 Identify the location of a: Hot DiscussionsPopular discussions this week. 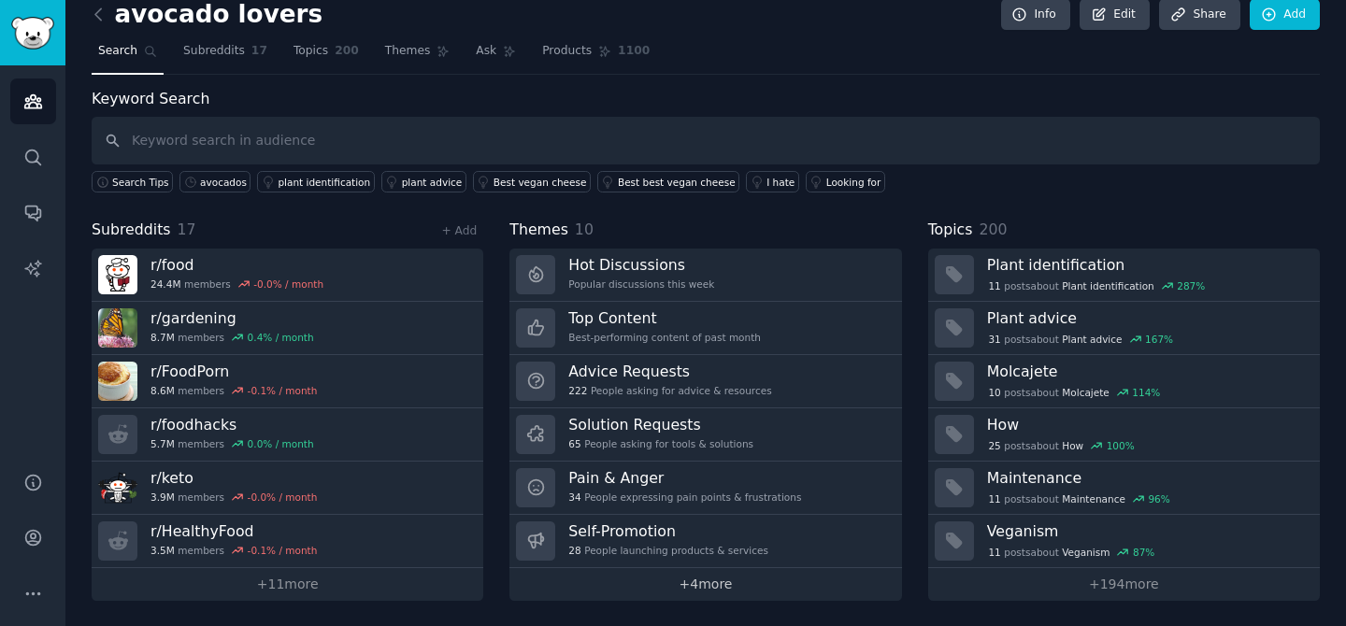
(705, 275).